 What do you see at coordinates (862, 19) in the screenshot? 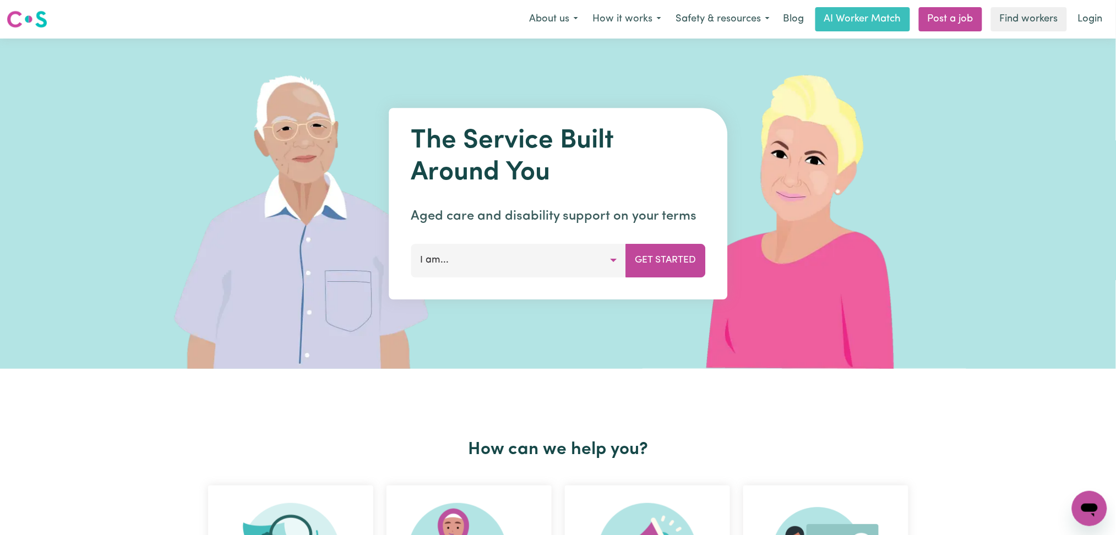
I see `a: AI Worker Match` at bounding box center [862, 19].